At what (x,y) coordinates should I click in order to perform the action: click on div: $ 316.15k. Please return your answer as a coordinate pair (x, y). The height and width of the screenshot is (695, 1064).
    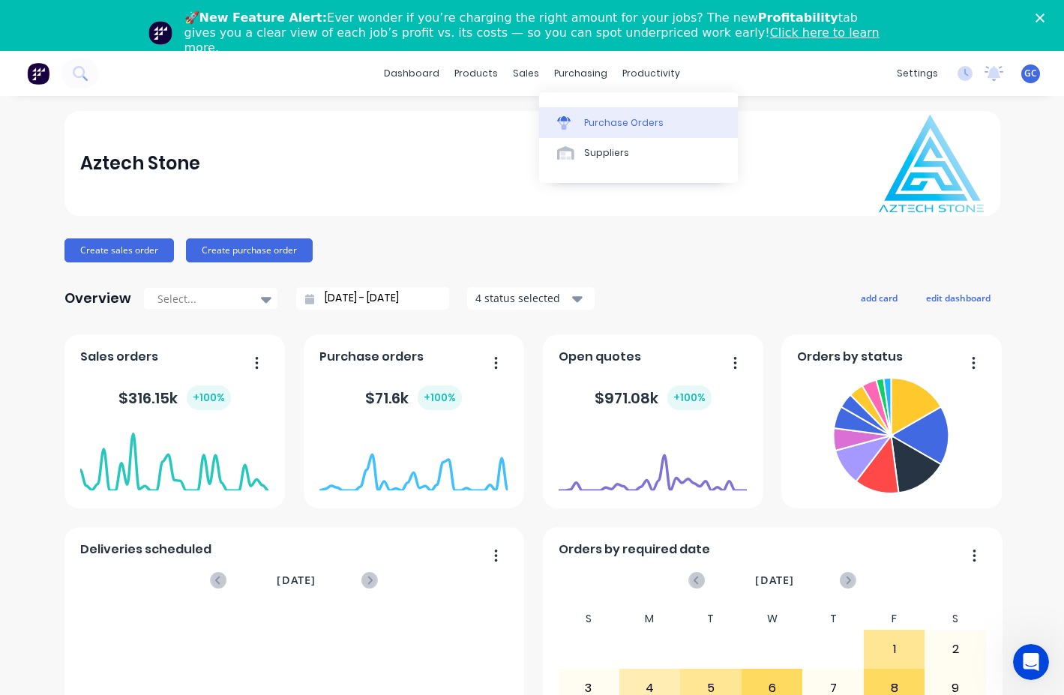
    Looking at the image, I should click on (175, 397).